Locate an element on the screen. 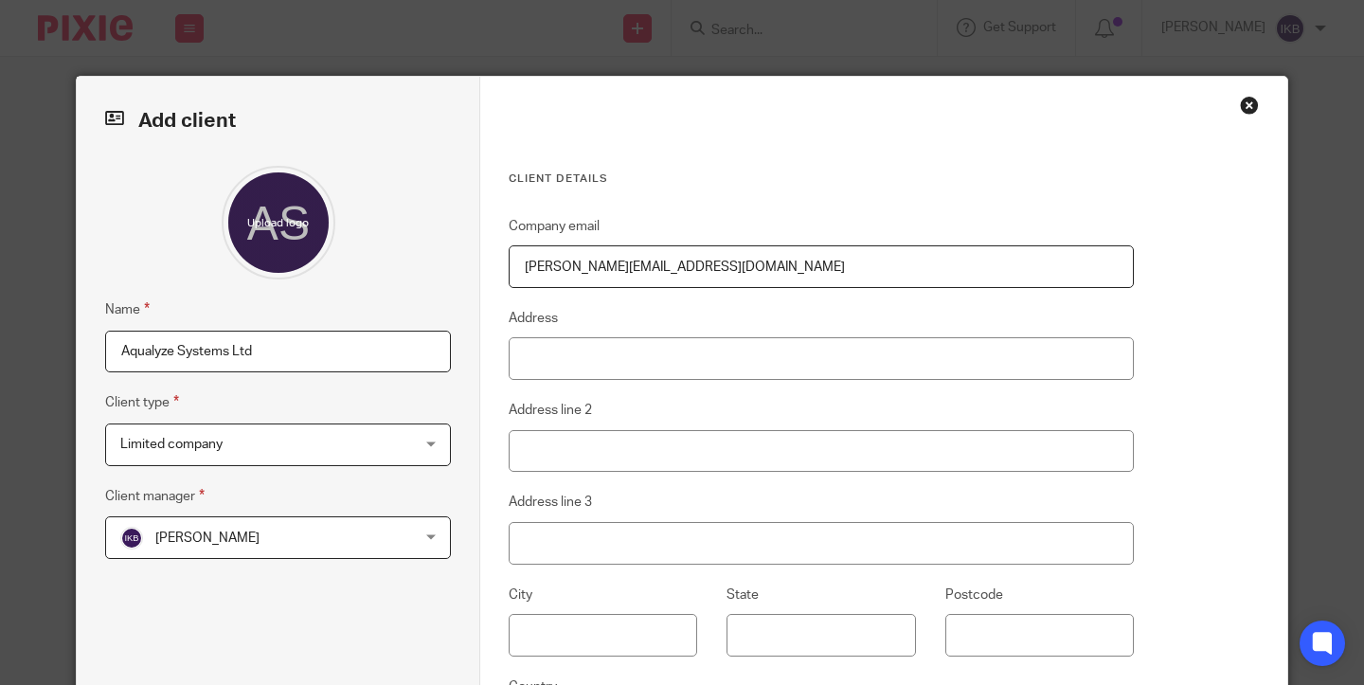  label: State is located at coordinates (743, 595).